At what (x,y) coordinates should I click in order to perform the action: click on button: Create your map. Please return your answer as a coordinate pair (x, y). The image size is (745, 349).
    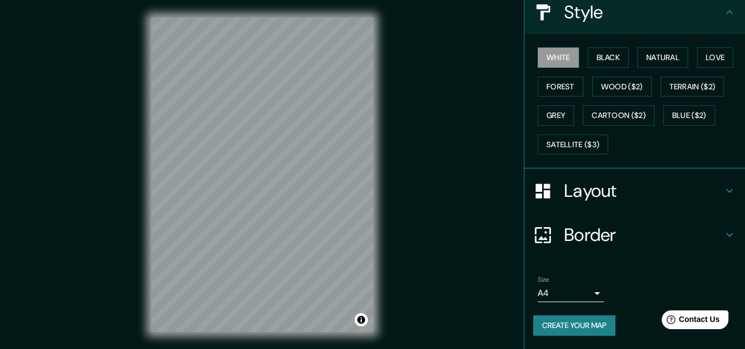
    Looking at the image, I should click on (574, 325).